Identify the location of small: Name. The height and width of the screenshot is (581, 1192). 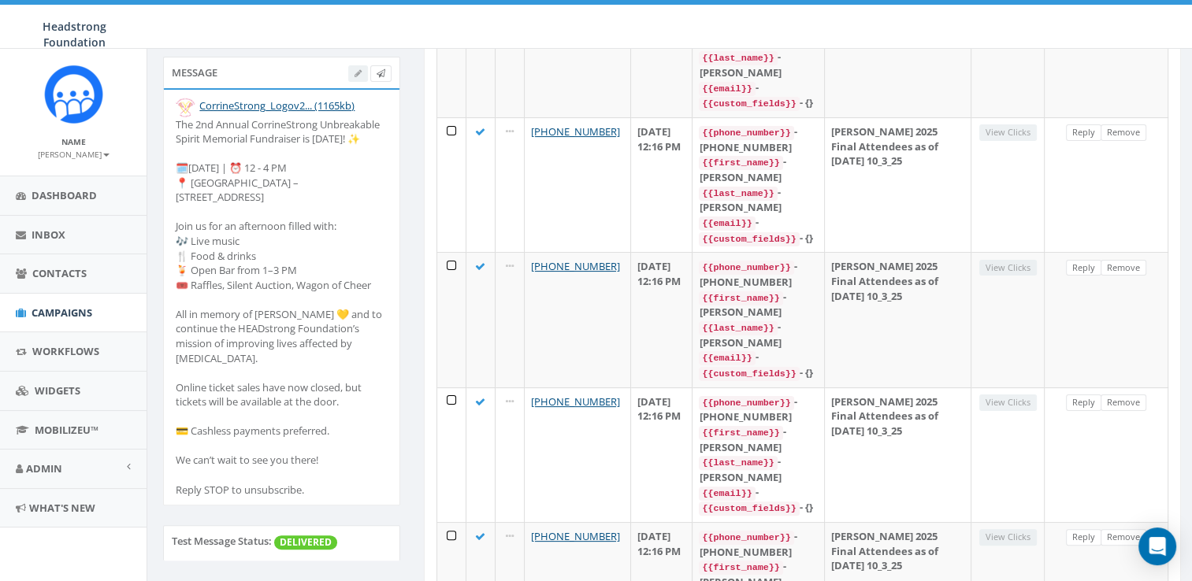
(73, 142).